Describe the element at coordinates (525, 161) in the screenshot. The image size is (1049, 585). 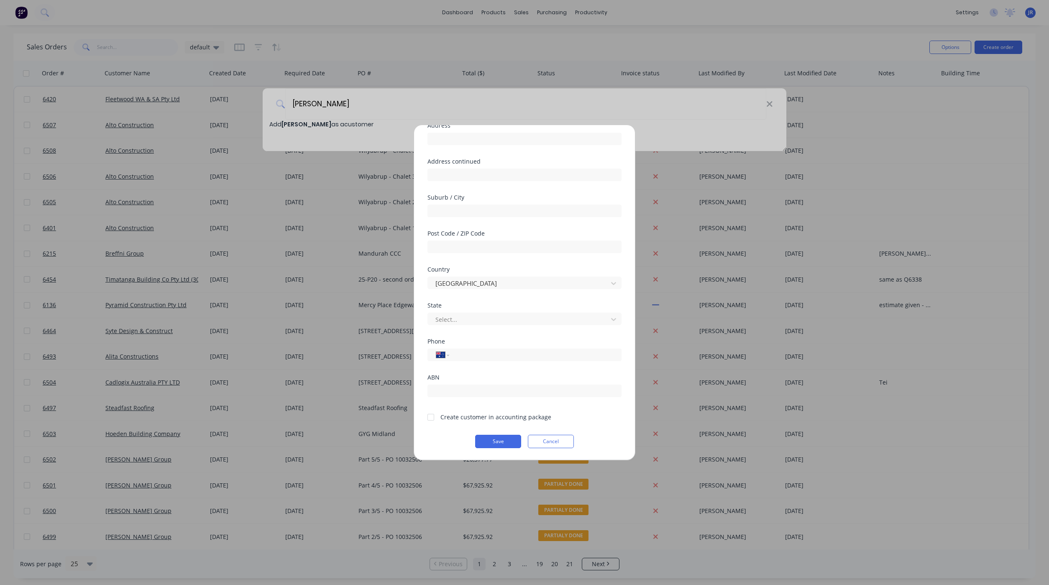
I see `div: Address continued` at that location.